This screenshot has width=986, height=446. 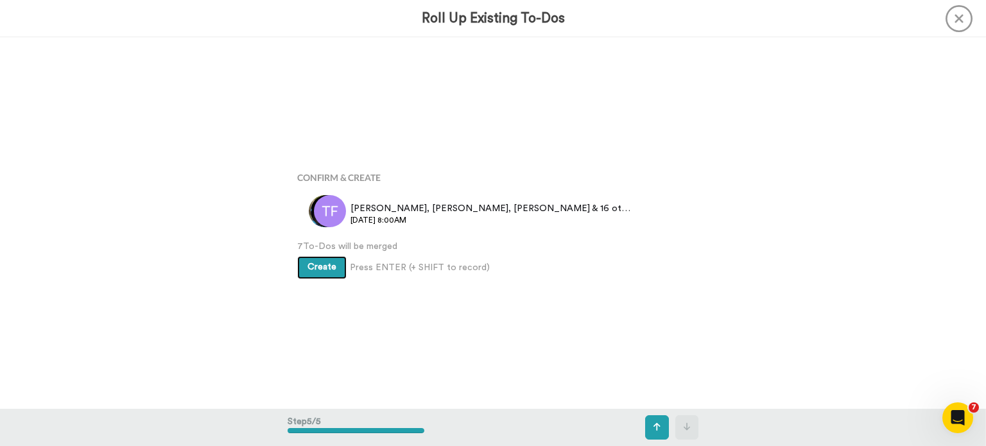 What do you see at coordinates (325, 211) in the screenshot?
I see `img: 704b79b1-8853-42f4-87f6-684809f82b93.jpg` at bounding box center [325, 211].